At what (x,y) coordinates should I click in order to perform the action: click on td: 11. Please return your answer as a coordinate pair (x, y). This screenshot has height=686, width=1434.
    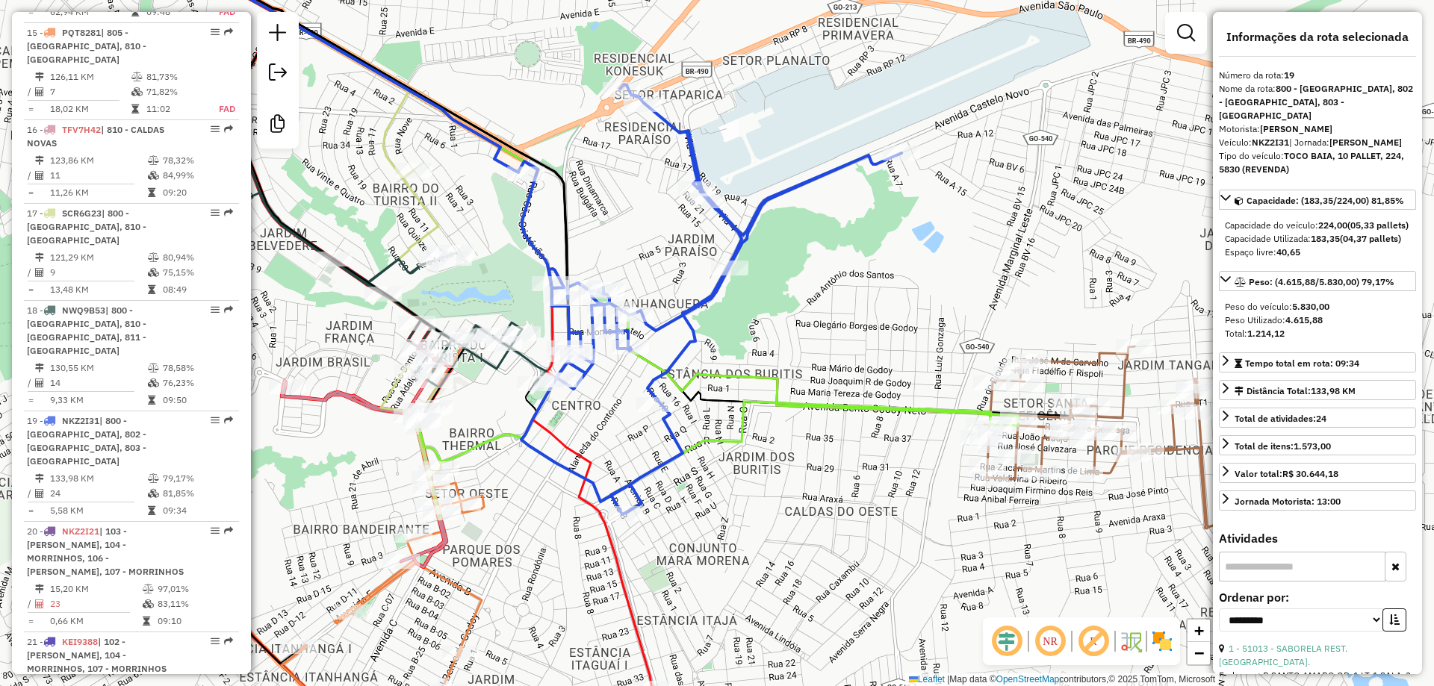
    Looking at the image, I should click on (98, 175).